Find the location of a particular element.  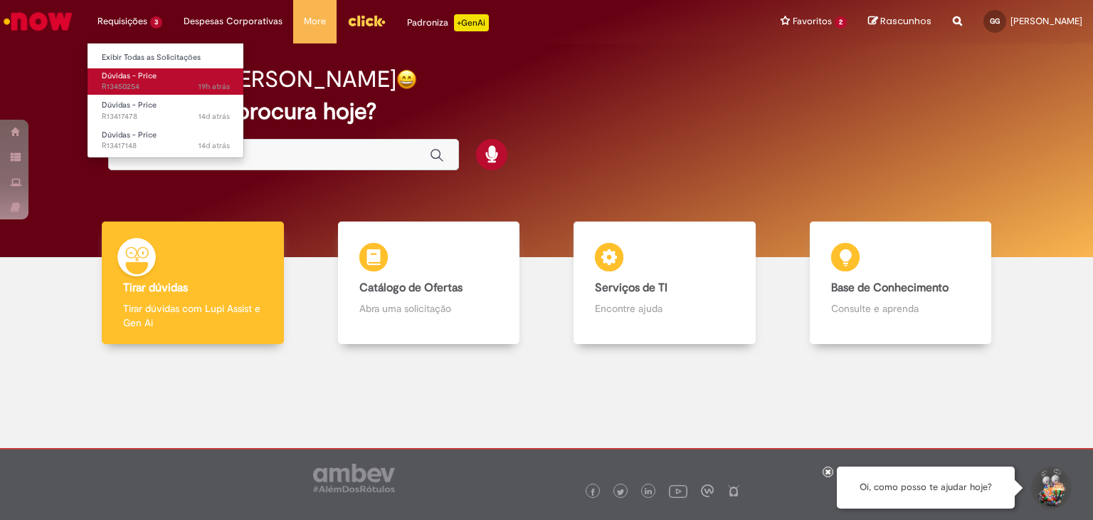

a: Tirar dúvidas Tirar dúvidas com Lupi Assist e Gen Ai is located at coordinates (193, 283).